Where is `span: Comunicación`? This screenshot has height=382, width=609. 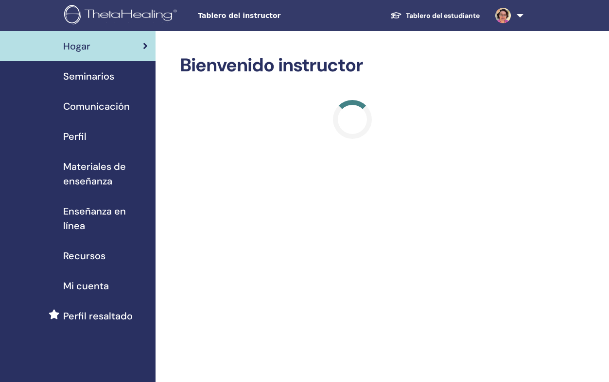
span: Comunicación is located at coordinates (96, 106).